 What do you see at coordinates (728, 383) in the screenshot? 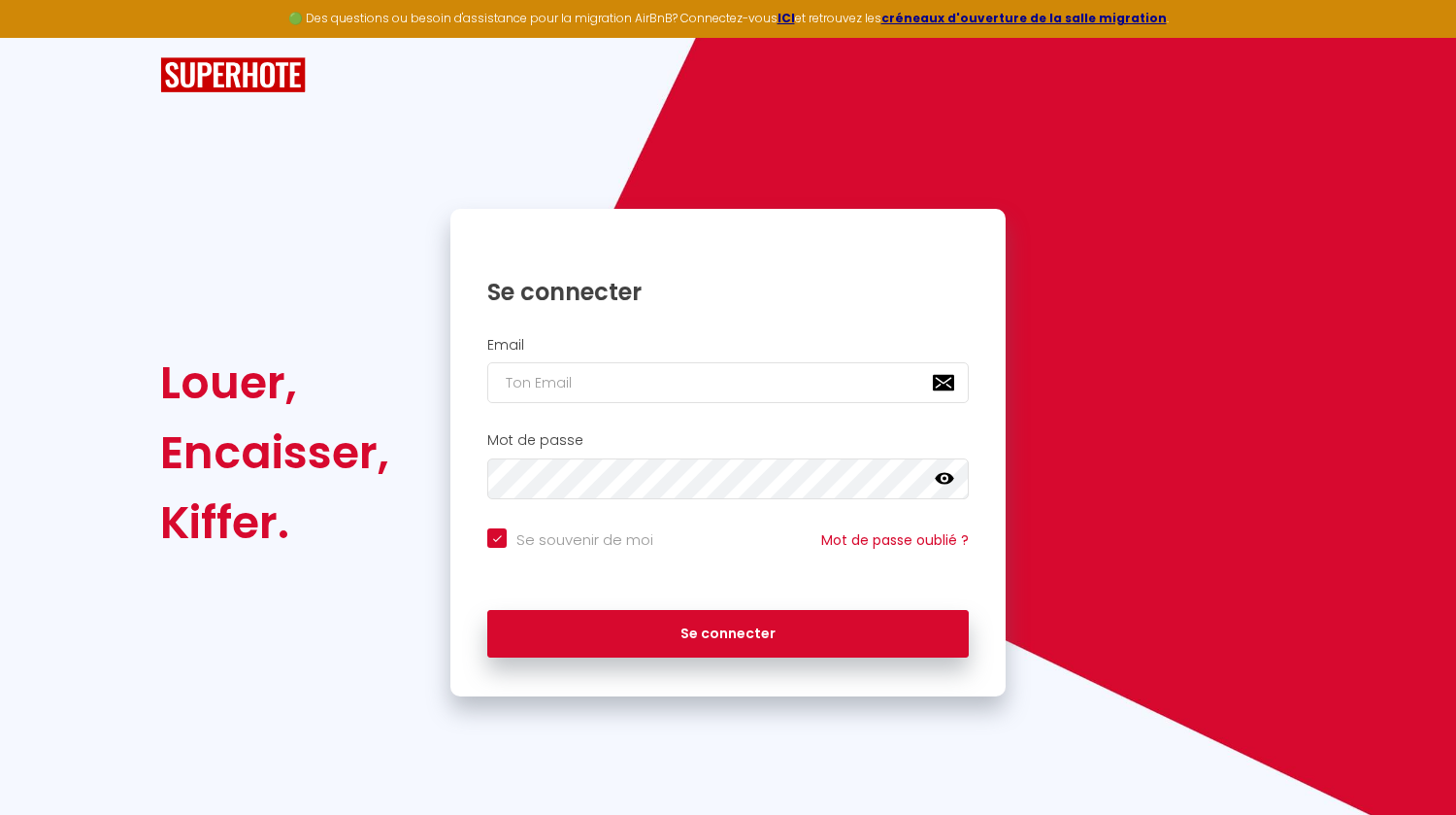
I see `input: Ton Email` at bounding box center [728, 383].